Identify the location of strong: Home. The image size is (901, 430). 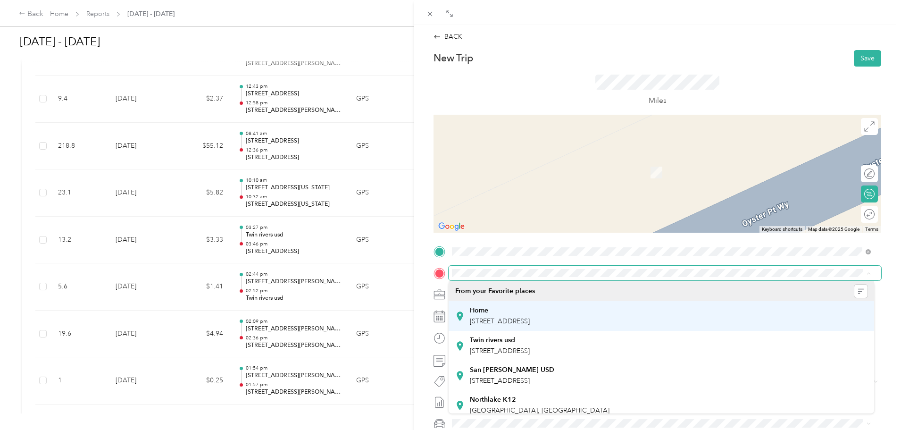
(479, 310).